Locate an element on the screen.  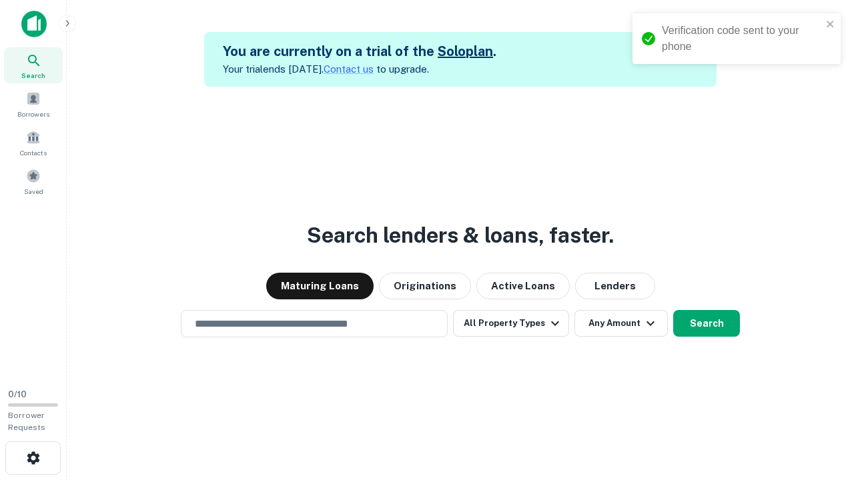
a: Search is located at coordinates (33, 65).